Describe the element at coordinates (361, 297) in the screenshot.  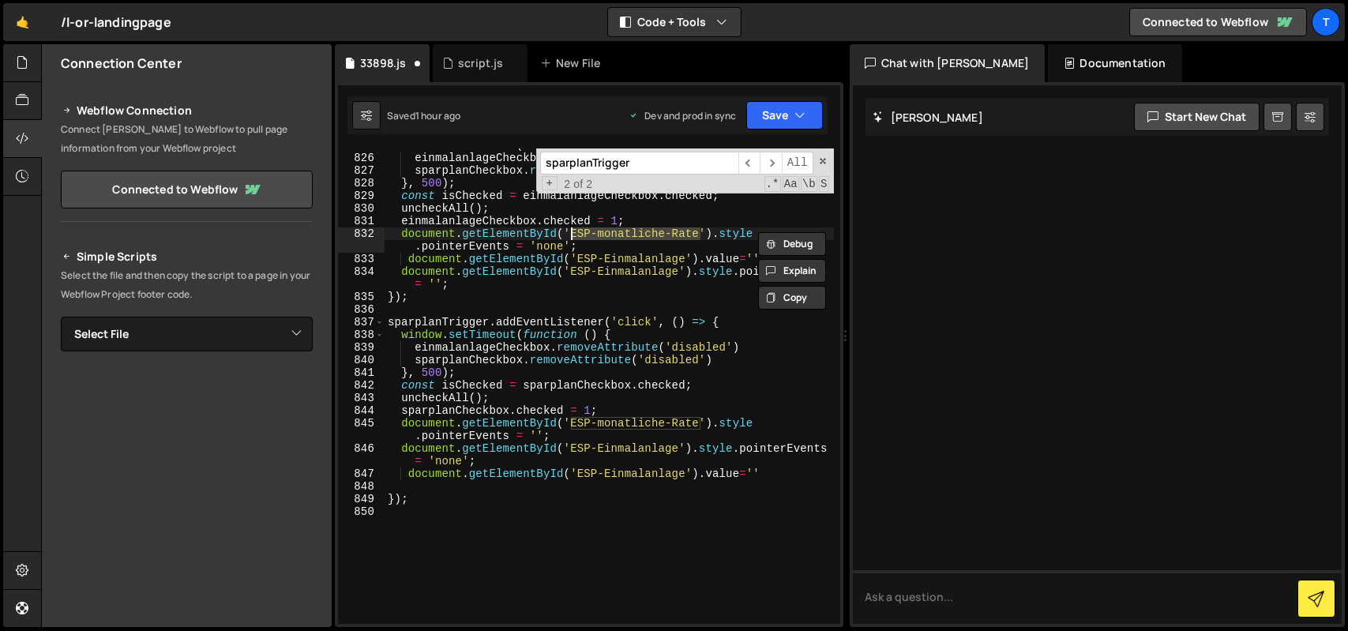
I see `div: 835` at that location.